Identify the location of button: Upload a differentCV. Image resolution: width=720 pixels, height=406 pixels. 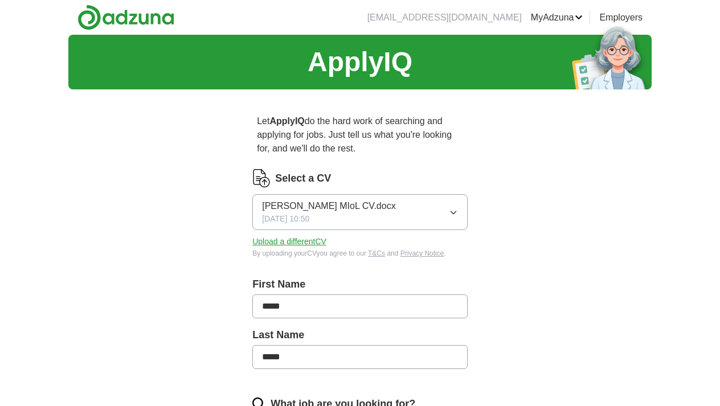
(289, 242).